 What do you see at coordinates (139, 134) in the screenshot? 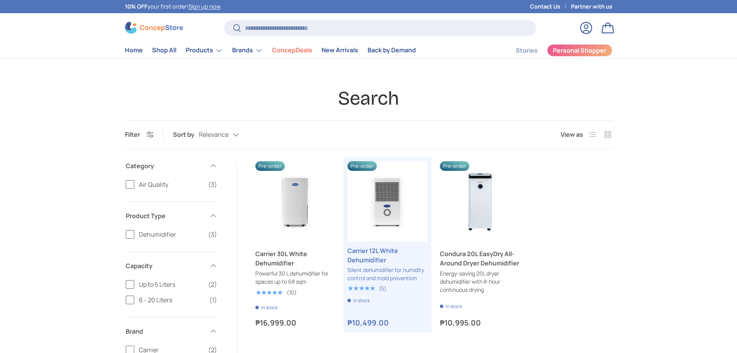
I see `button: Filter` at bounding box center [139, 134].